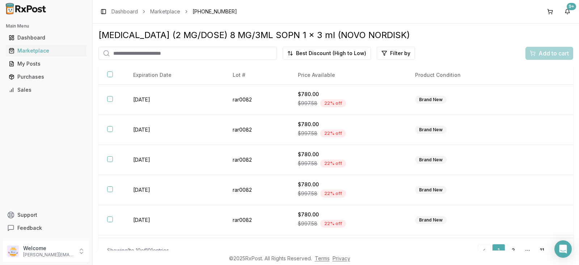 Image resolution: width=579 pixels, height=265 pixels. Describe the element at coordinates (514, 250) in the screenshot. I see `a: 2` at that location.